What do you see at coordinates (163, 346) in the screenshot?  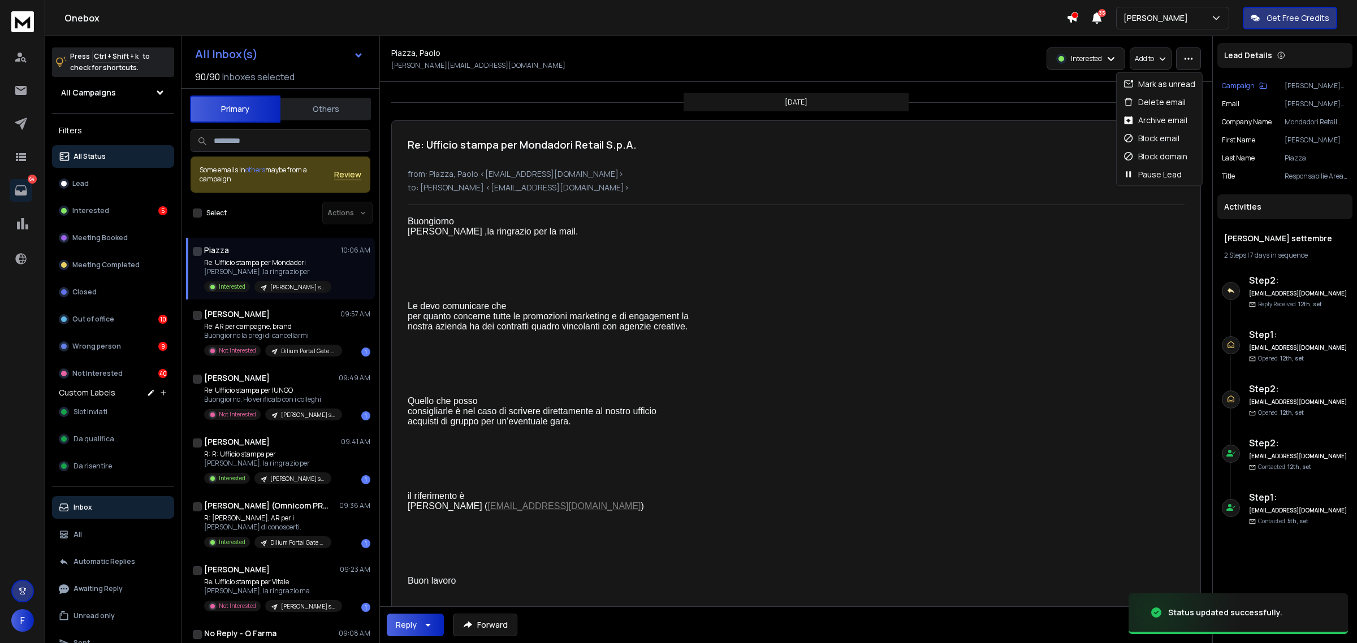 I see `div: 9` at bounding box center [163, 346].